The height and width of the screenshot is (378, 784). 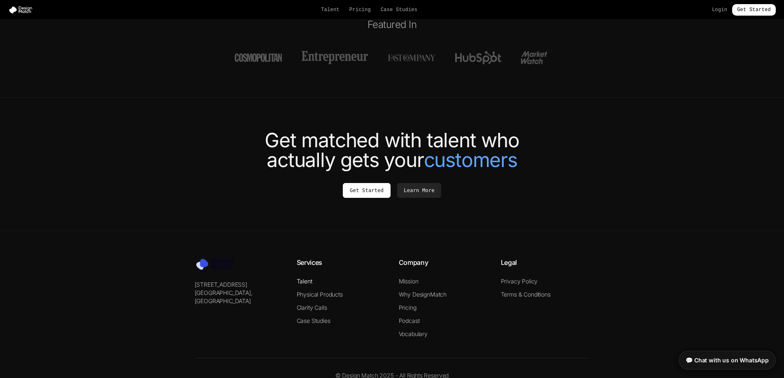 What do you see at coordinates (526, 294) in the screenshot?
I see `a: Terms & Conditions` at bounding box center [526, 294].